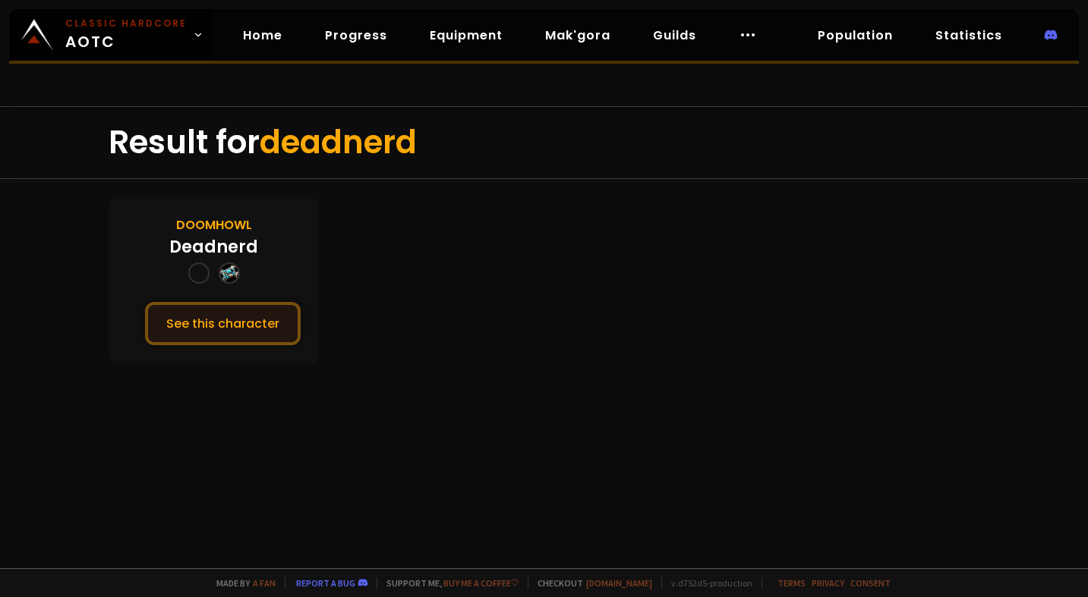  I want to click on a: Progress, so click(356, 35).